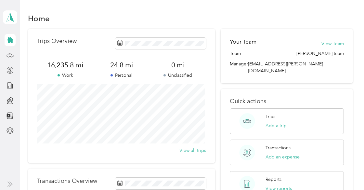 The image size is (364, 190). Describe the element at coordinates (235, 53) in the screenshot. I see `span: Team` at that location.